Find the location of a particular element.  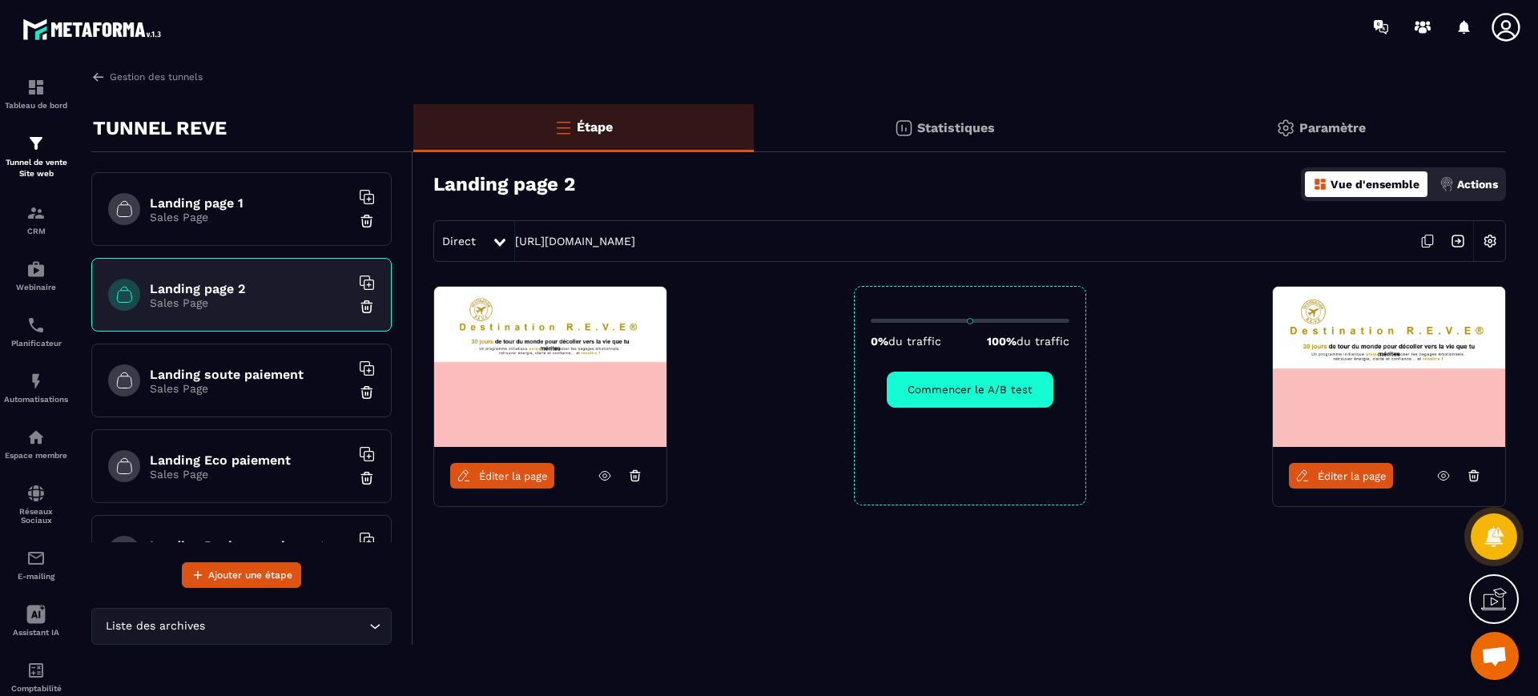

a: emailemailE-mailing is located at coordinates (36, 565).